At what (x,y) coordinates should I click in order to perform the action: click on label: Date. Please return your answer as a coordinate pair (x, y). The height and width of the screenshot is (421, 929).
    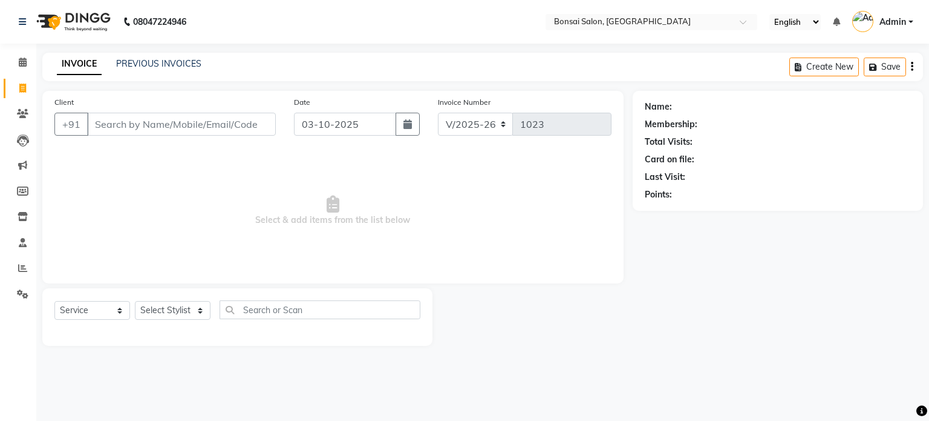
    Looking at the image, I should click on (302, 102).